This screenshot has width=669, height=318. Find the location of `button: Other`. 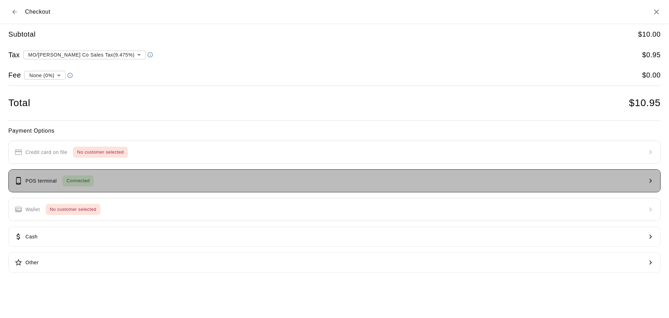

button: Other is located at coordinates (335, 262).